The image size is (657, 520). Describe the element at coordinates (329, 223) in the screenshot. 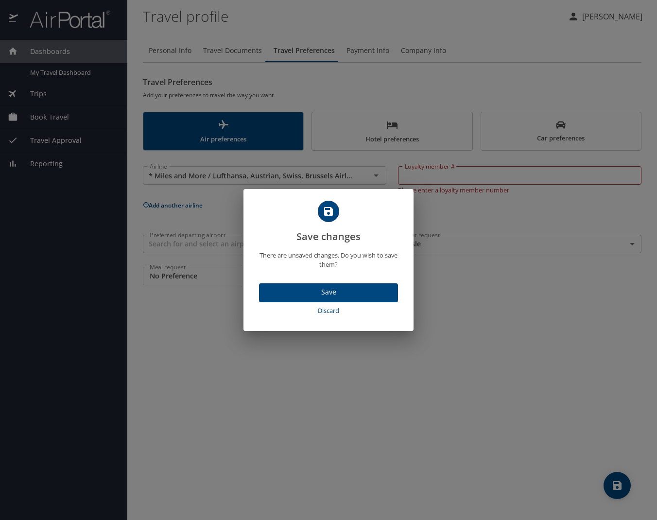

I see `h2: Save changes` at that location.